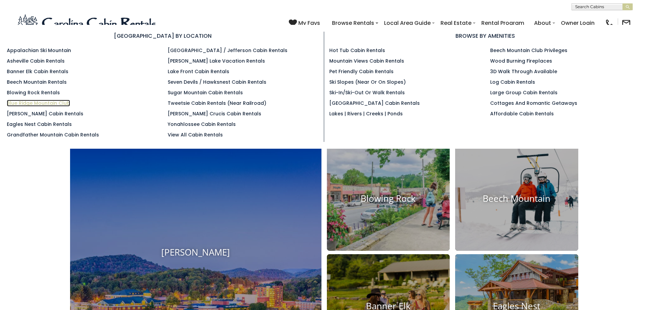 Image resolution: width=648 pixels, height=310 pixels. Describe the element at coordinates (87, 23) in the screenshot. I see `img: Blue-2.png` at that location.